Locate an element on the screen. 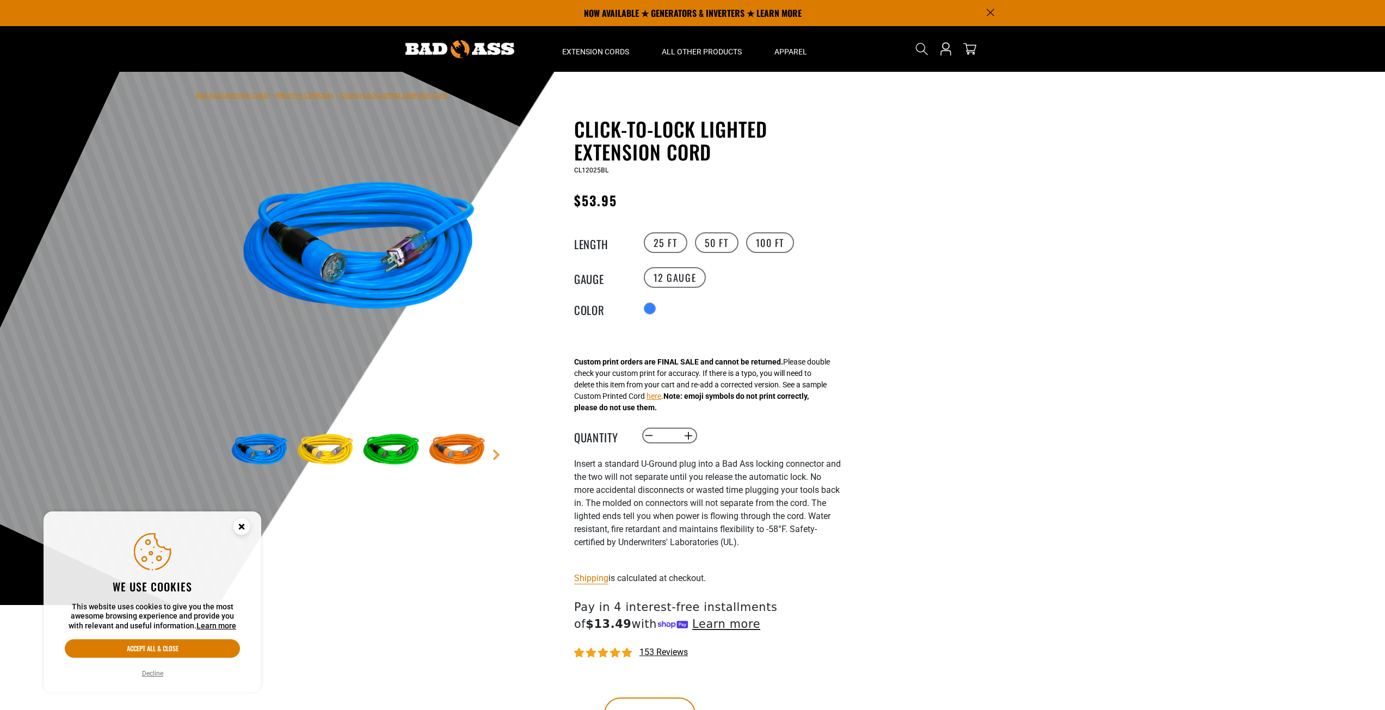 The image size is (1385, 710). label: 12 Gauge is located at coordinates (675, 278).